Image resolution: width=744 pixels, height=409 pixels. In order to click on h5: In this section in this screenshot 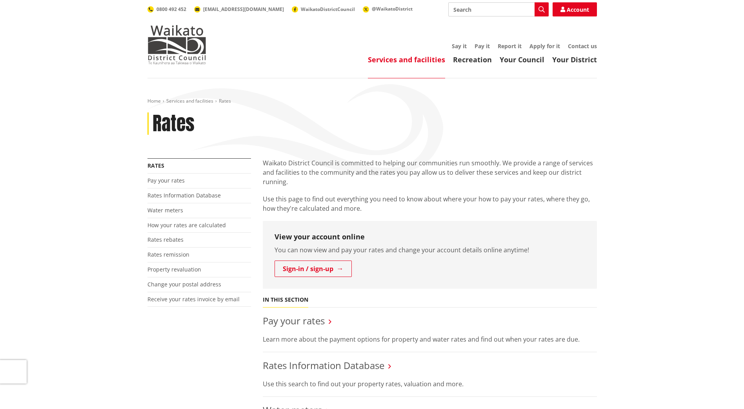, I will do `click(285, 300)`.